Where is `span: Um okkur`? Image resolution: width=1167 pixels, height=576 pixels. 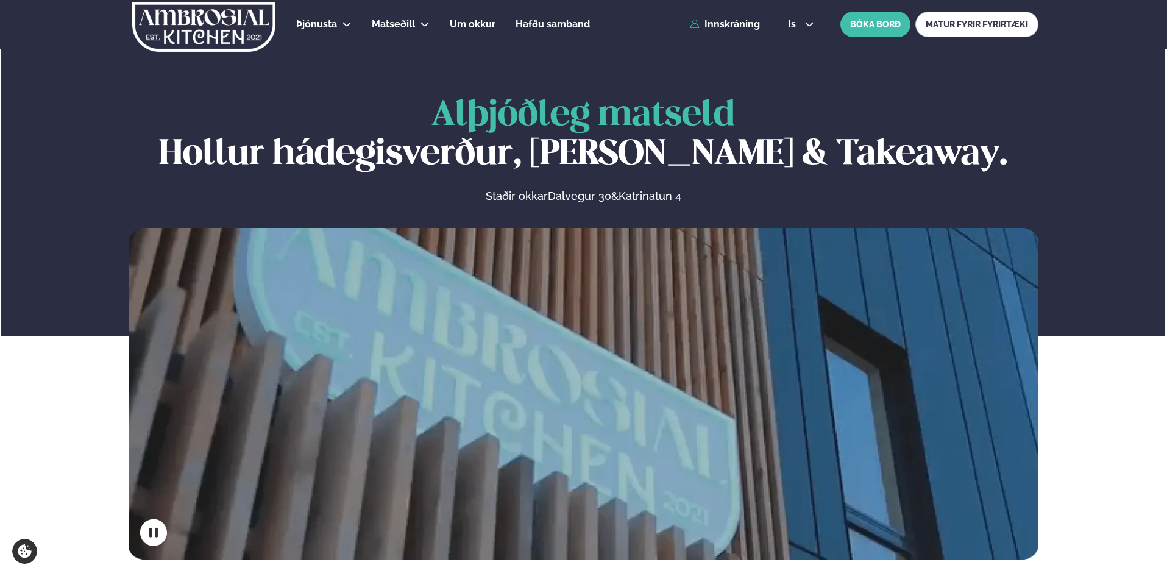 span: Um okkur is located at coordinates (472, 24).